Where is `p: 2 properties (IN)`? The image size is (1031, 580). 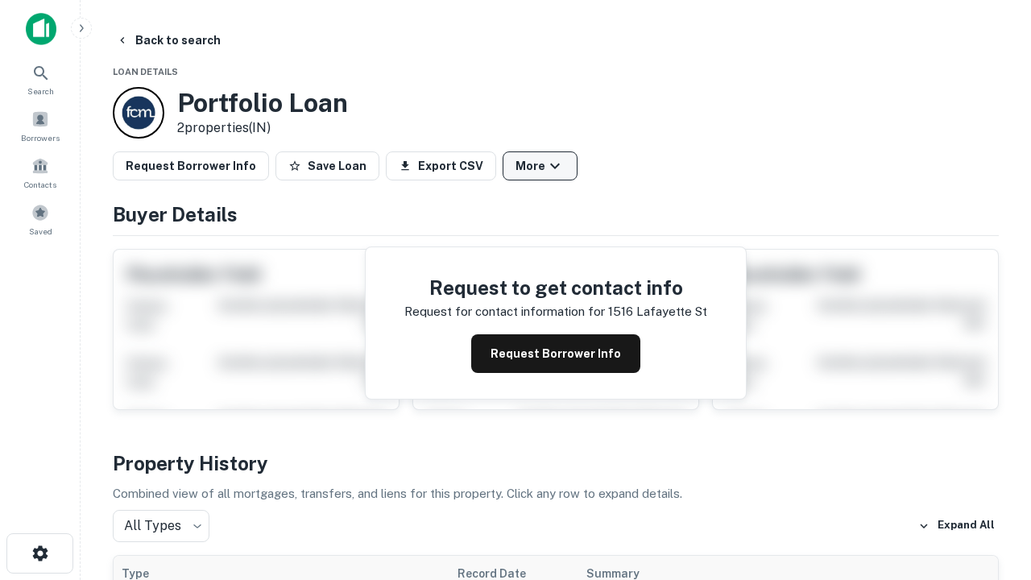 p: 2 properties (IN) is located at coordinates (263, 128).